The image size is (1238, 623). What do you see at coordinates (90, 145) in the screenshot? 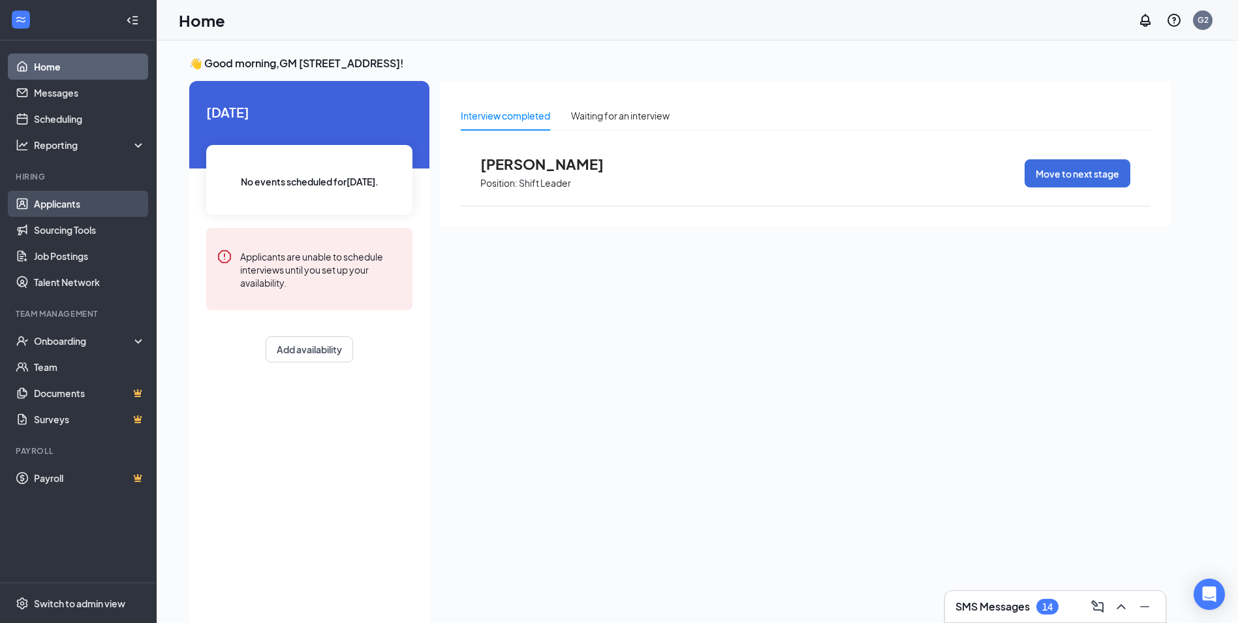
I see `div: Reporting` at bounding box center [90, 145].